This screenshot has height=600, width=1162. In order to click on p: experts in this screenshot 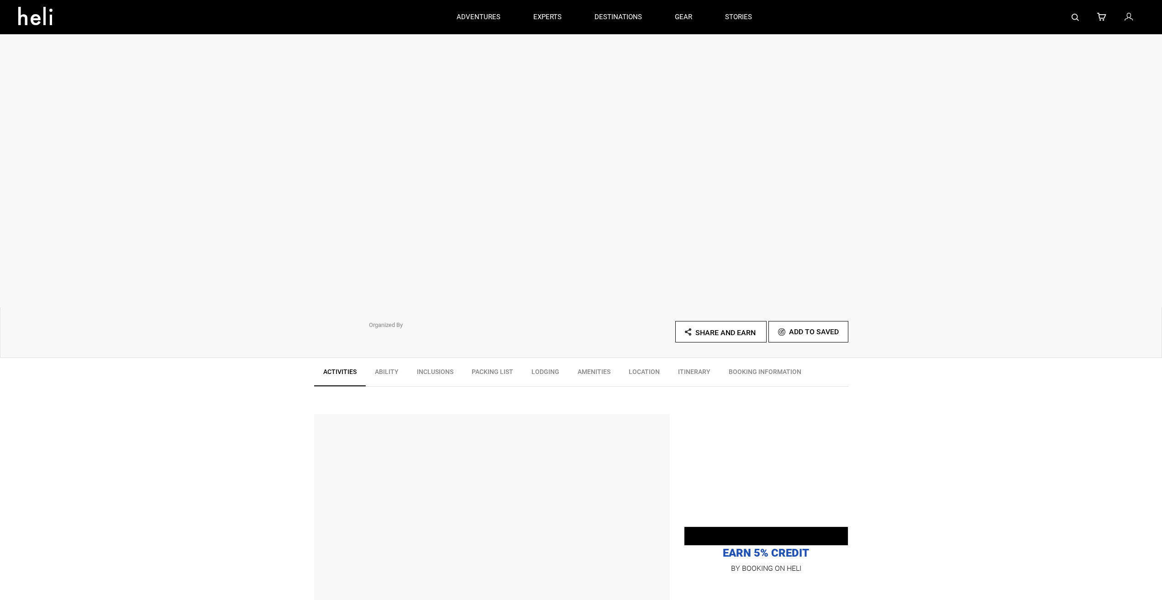, I will do `click(547, 17)`.